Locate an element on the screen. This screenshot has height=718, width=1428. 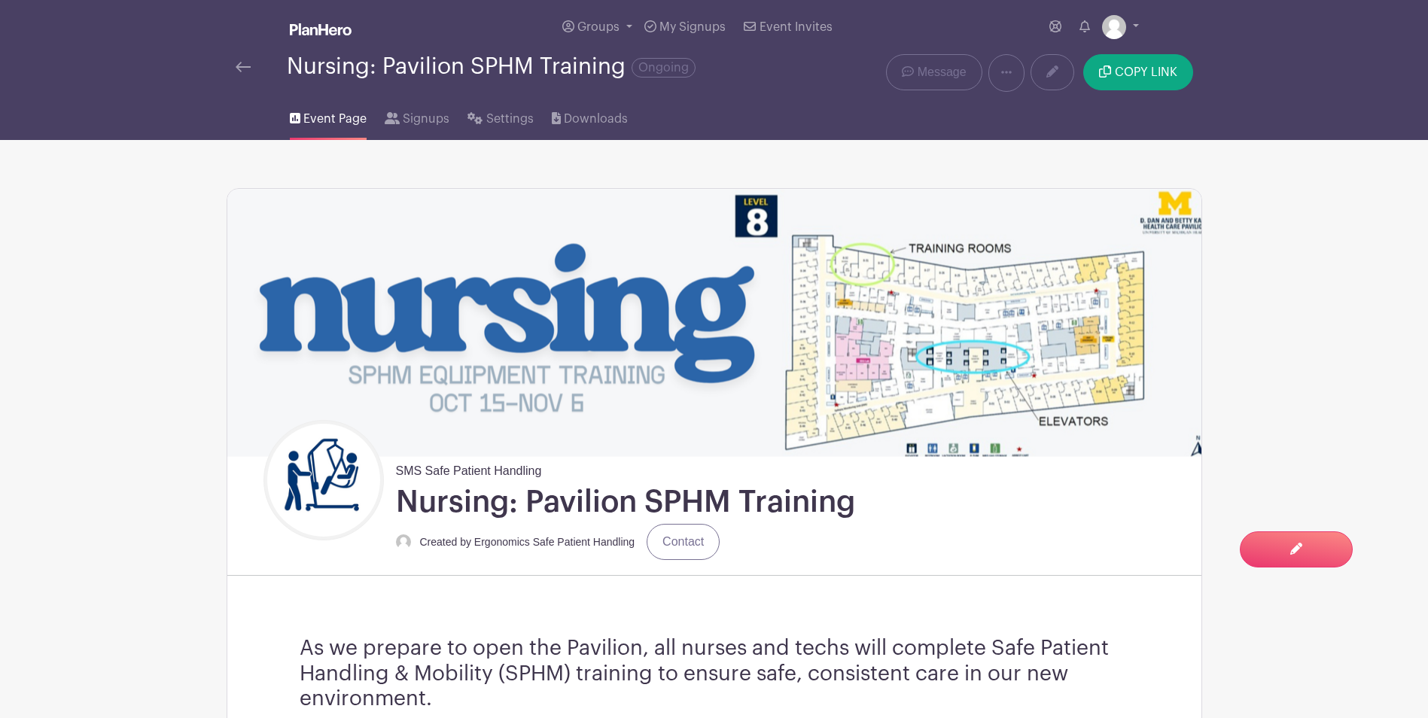
a: Contact is located at coordinates (683, 542).